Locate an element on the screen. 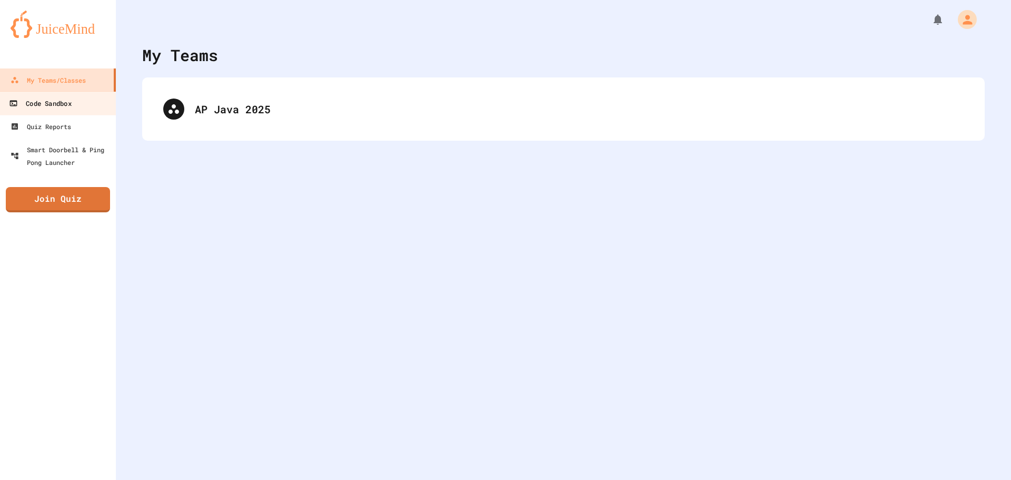 The height and width of the screenshot is (480, 1011). div: Smart Doorbell & Ping Pong Launcher is located at coordinates (61, 156).